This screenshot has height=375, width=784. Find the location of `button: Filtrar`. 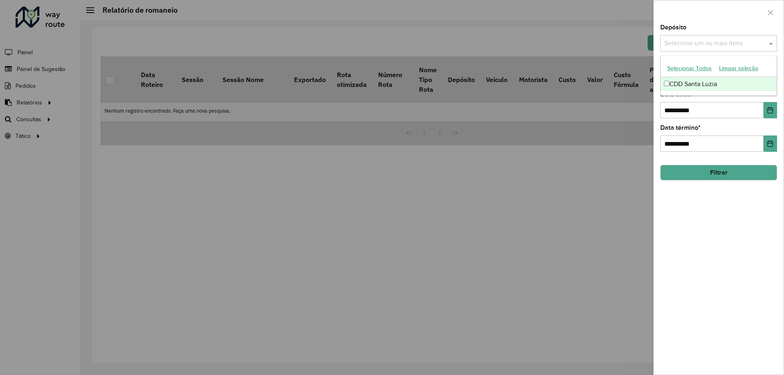

button: Filtrar is located at coordinates (718, 173).